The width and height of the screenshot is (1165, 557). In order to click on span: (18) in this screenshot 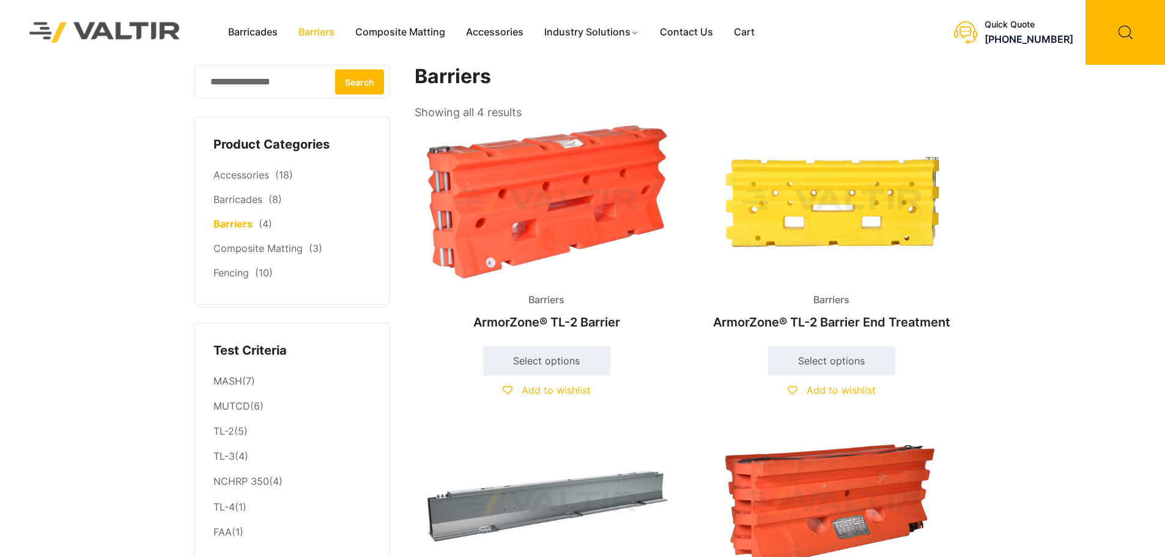, I will do `click(284, 175)`.